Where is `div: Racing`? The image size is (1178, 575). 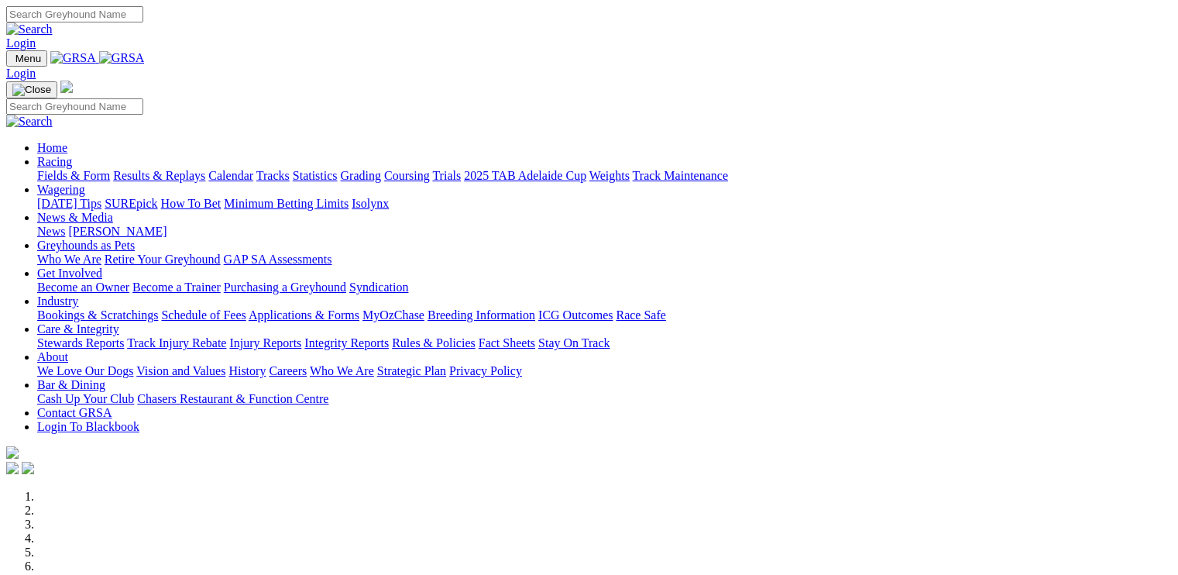 div: Racing is located at coordinates (604, 176).